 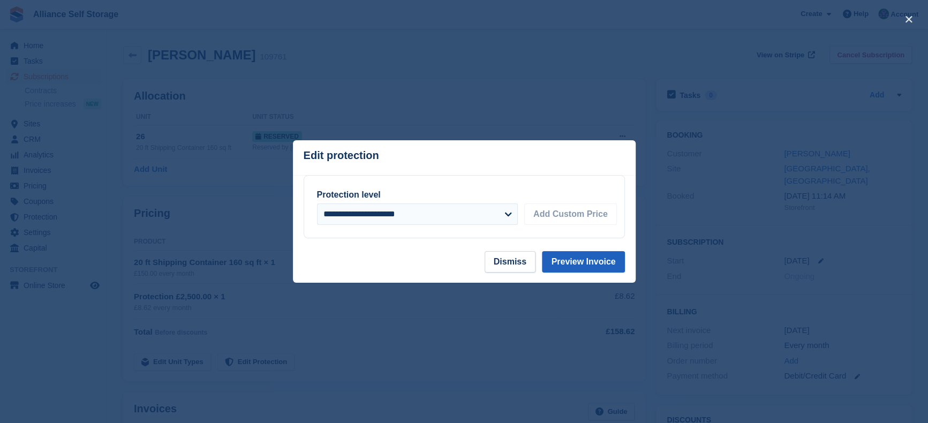 What do you see at coordinates (570, 214) in the screenshot?
I see `button: Add Custom Price` at bounding box center [570, 214].